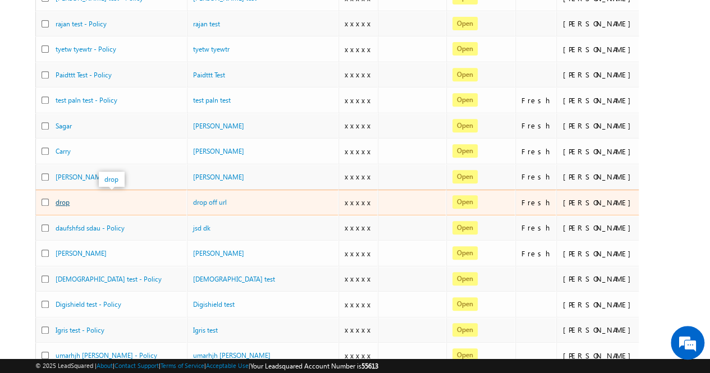  I want to click on a: test paln test - Policy, so click(86, 100).